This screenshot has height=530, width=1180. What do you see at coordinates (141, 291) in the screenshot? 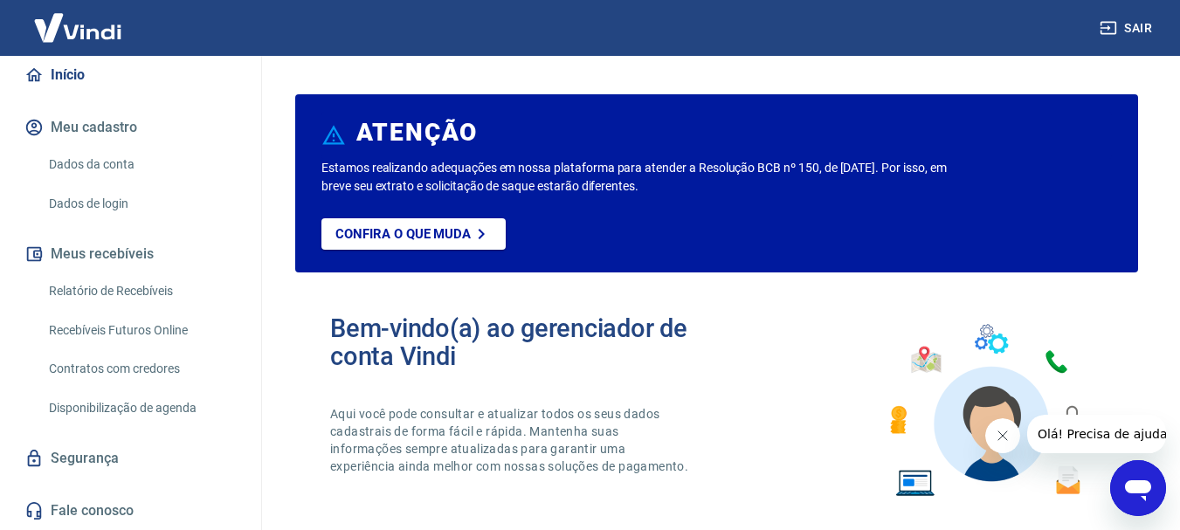
I see `a: Relatório de Recebíveis` at bounding box center [141, 291].